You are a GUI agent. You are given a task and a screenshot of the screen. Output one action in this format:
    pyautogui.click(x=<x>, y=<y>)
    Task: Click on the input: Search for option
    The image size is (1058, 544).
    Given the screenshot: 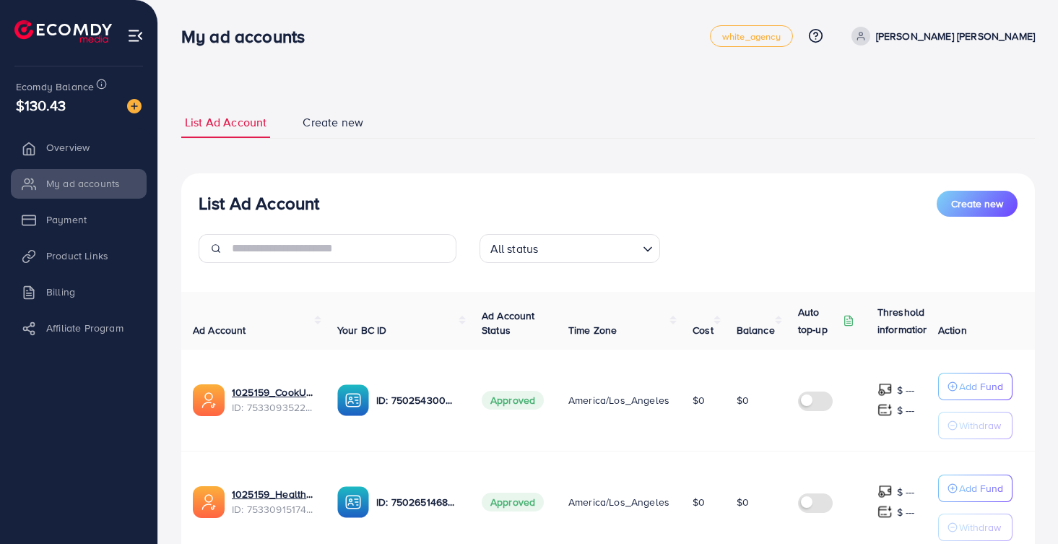 What is the action you would take?
    pyautogui.click(x=589, y=247)
    